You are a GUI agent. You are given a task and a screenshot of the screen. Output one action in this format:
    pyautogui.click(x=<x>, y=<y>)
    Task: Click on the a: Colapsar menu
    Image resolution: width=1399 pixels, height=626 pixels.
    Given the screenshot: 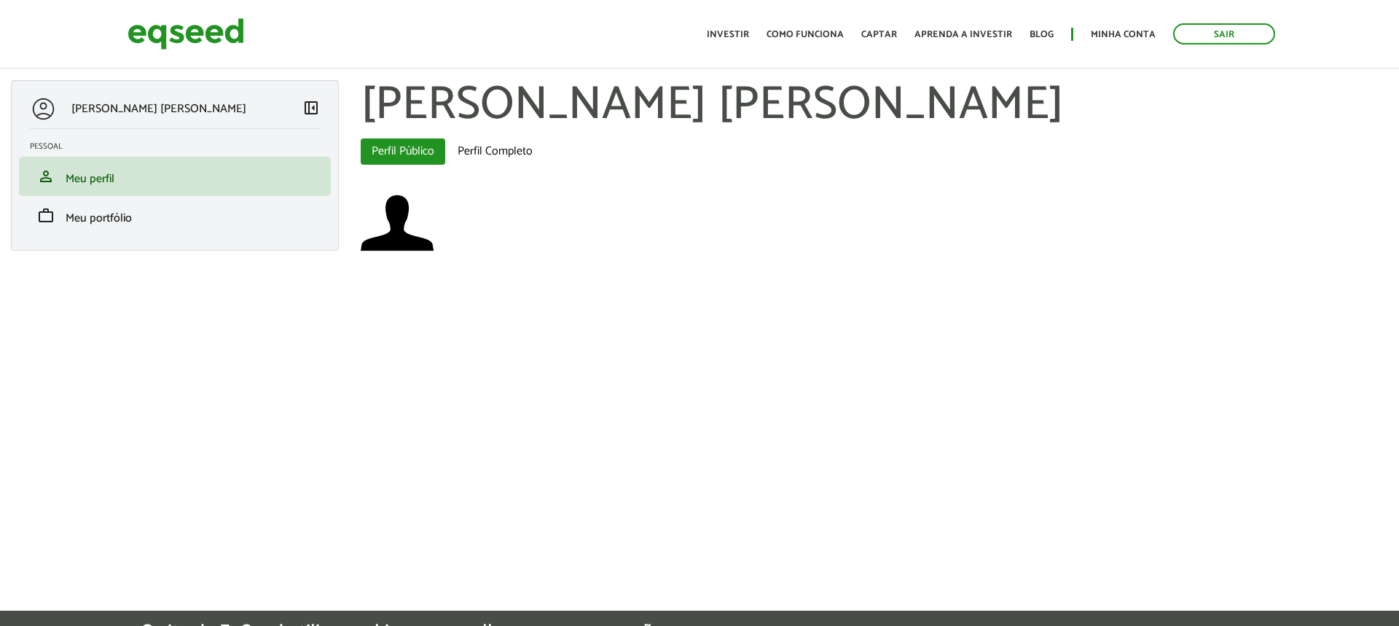 What is the action you would take?
    pyautogui.click(x=311, y=109)
    